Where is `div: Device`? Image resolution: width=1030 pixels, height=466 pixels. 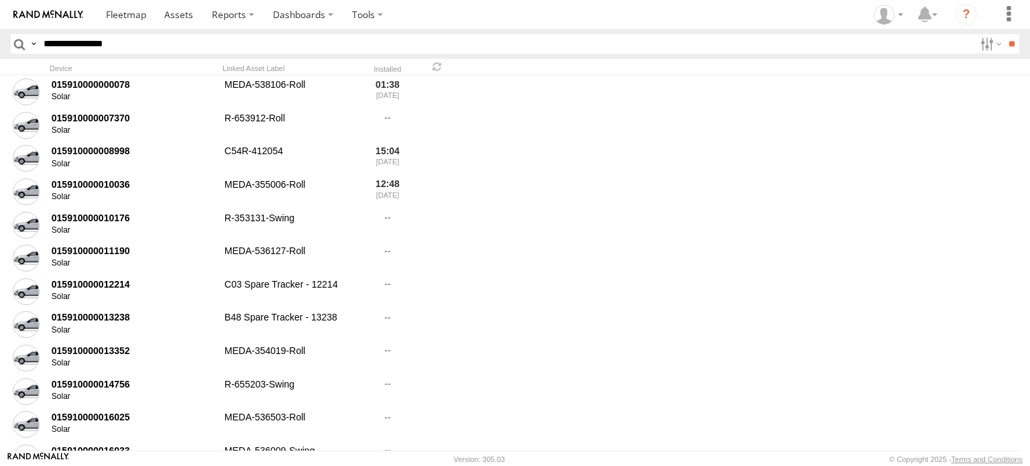
div: Device is located at coordinates (133, 68).